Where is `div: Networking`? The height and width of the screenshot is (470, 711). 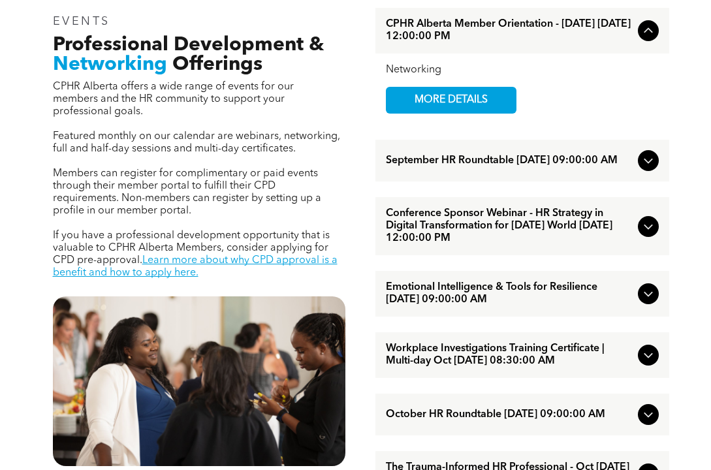 div: Networking is located at coordinates (523, 70).